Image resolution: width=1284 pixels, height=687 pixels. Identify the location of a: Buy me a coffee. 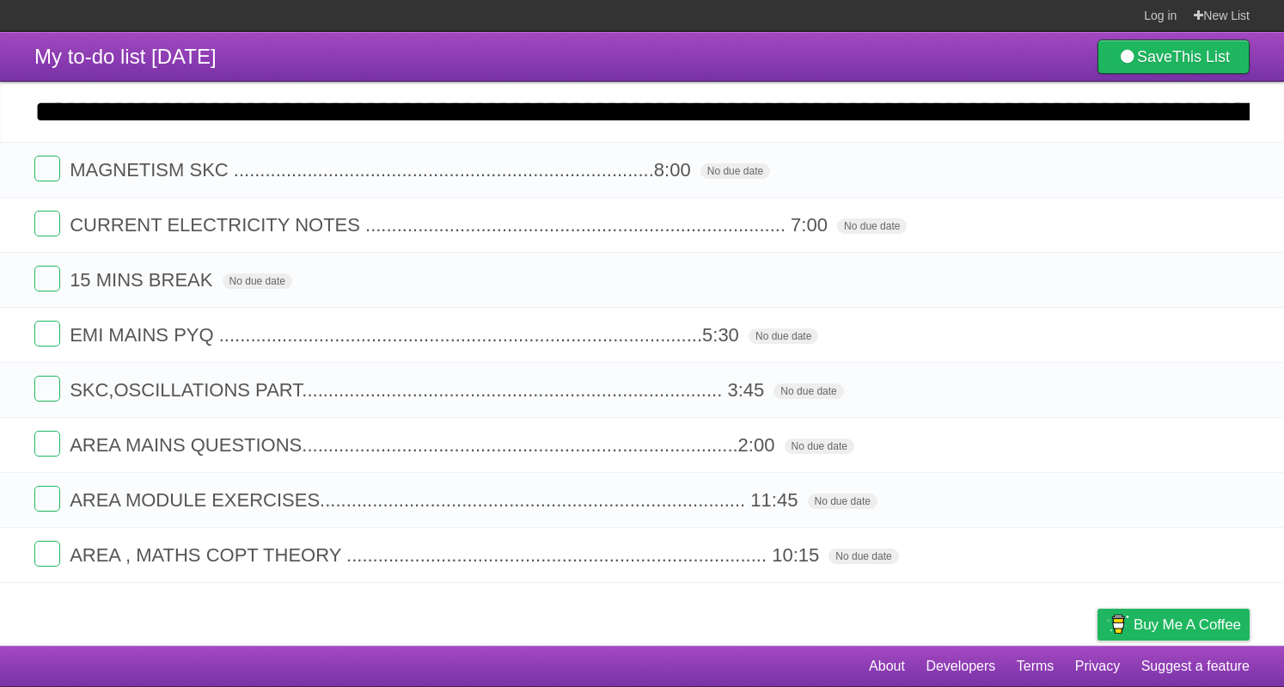
(1173, 624).